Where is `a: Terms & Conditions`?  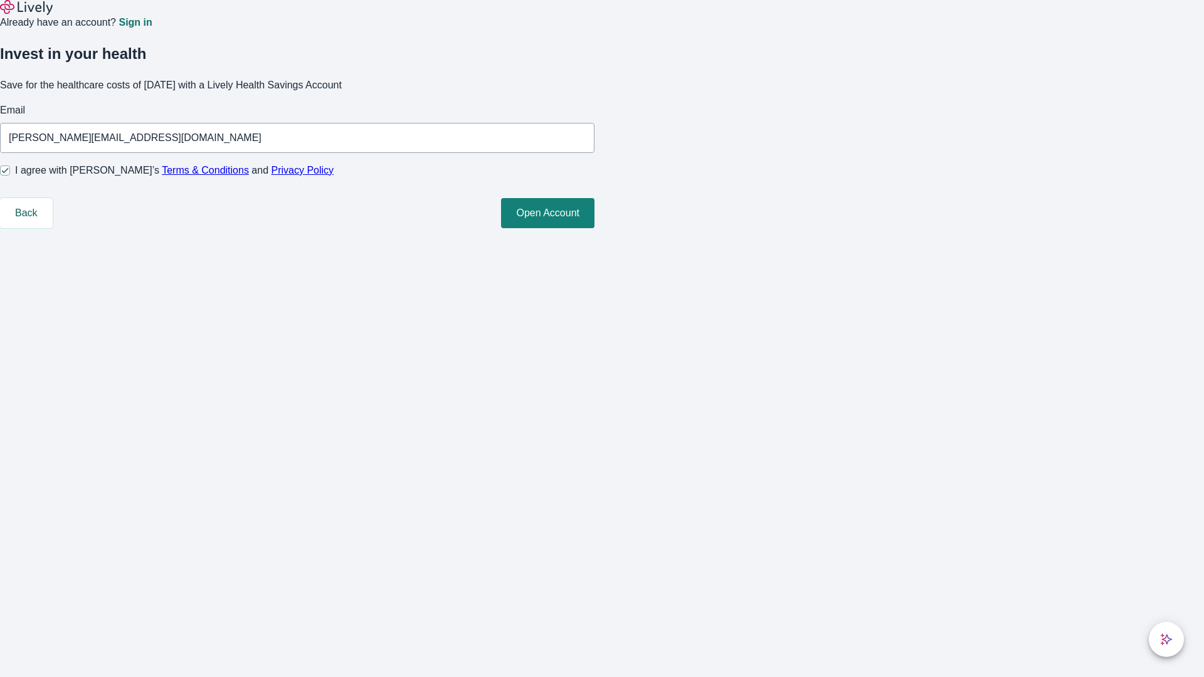
a: Terms & Conditions is located at coordinates (205, 170).